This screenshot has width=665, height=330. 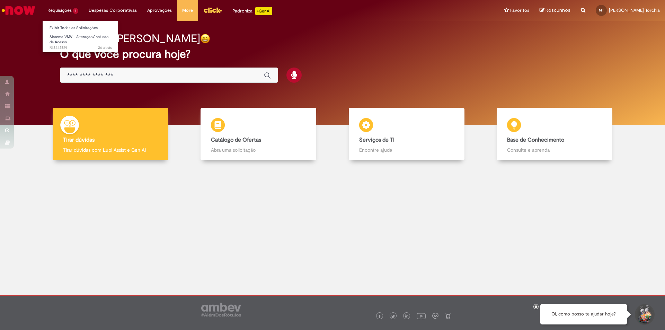 I want to click on span: Despesas Corporativas, so click(x=113, y=10).